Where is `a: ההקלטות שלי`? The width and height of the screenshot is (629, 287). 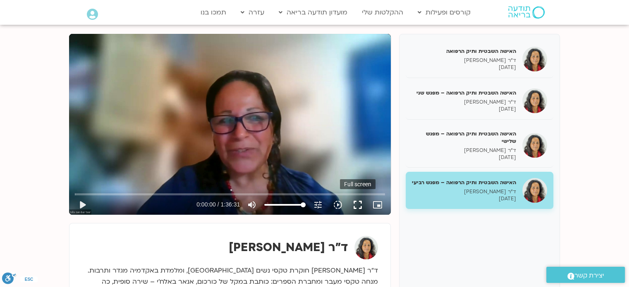 a: ההקלטות שלי is located at coordinates (382, 12).